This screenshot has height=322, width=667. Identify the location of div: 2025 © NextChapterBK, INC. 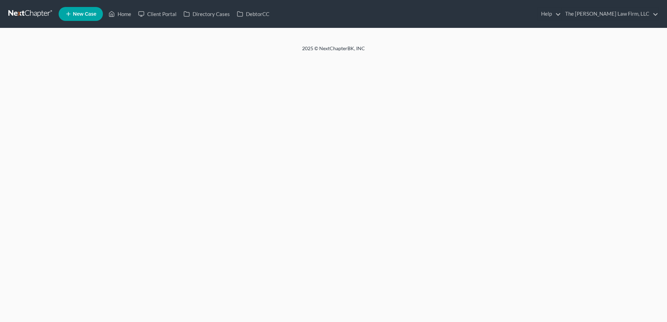
(333, 51).